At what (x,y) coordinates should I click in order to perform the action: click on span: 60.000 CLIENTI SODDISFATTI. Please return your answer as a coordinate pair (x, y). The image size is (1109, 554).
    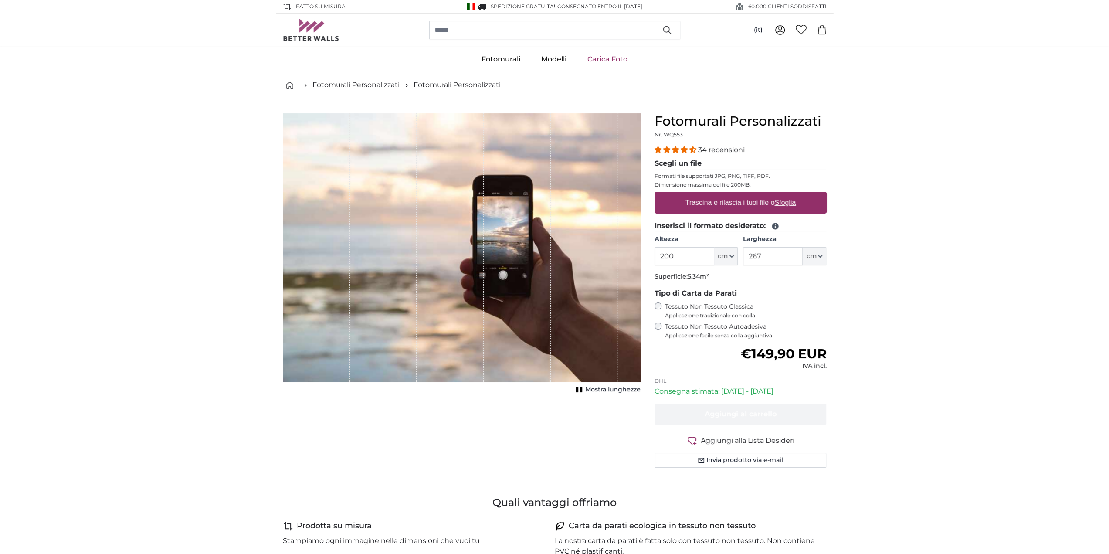
    Looking at the image, I should click on (787, 7).